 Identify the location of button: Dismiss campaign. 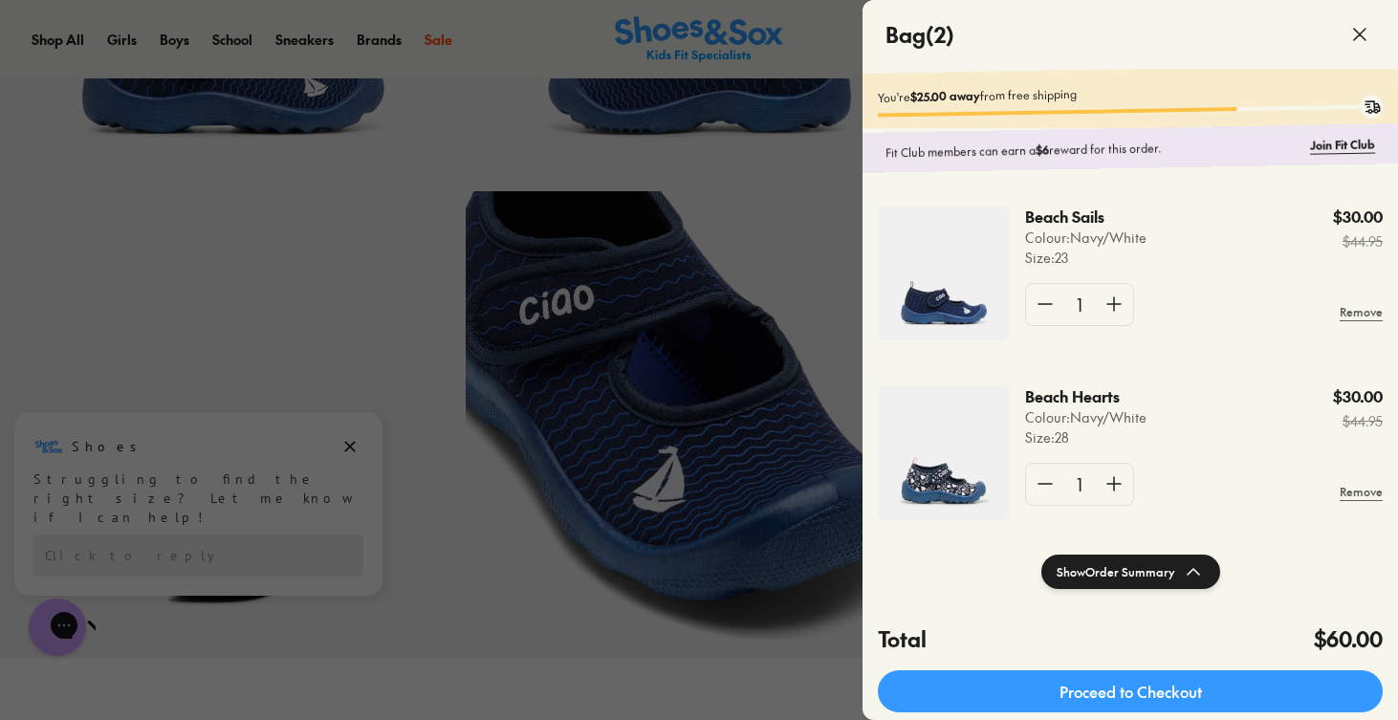
(350, 37).